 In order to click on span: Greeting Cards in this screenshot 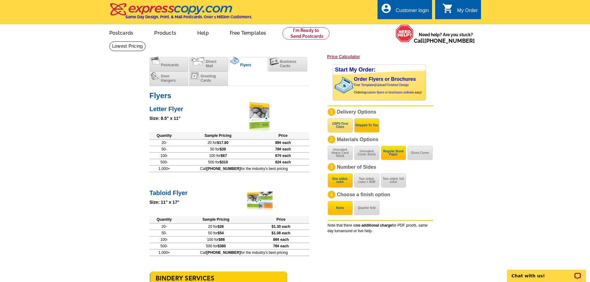, I will do `click(208, 78)`.